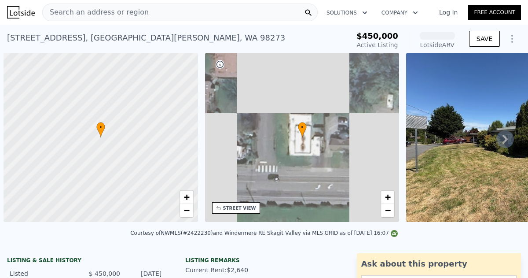 This screenshot has height=278, width=528. What do you see at coordinates (400, 13) in the screenshot?
I see `button: Company` at bounding box center [400, 13].